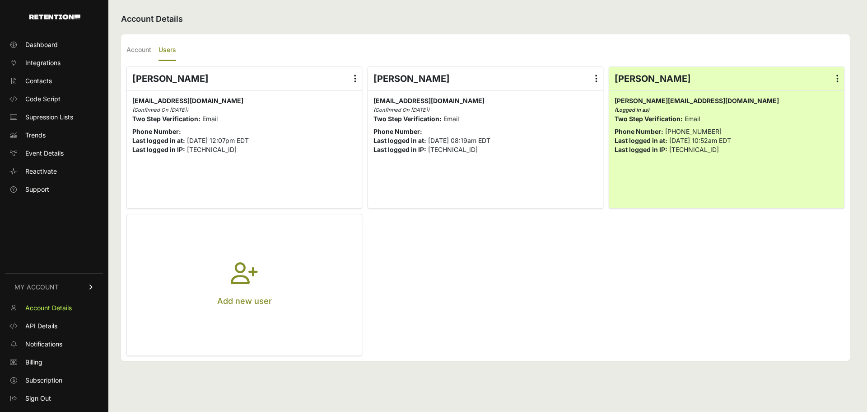 This screenshot has width=867, height=412. Describe the element at coordinates (54, 398) in the screenshot. I see `a: Sign Out` at that location.